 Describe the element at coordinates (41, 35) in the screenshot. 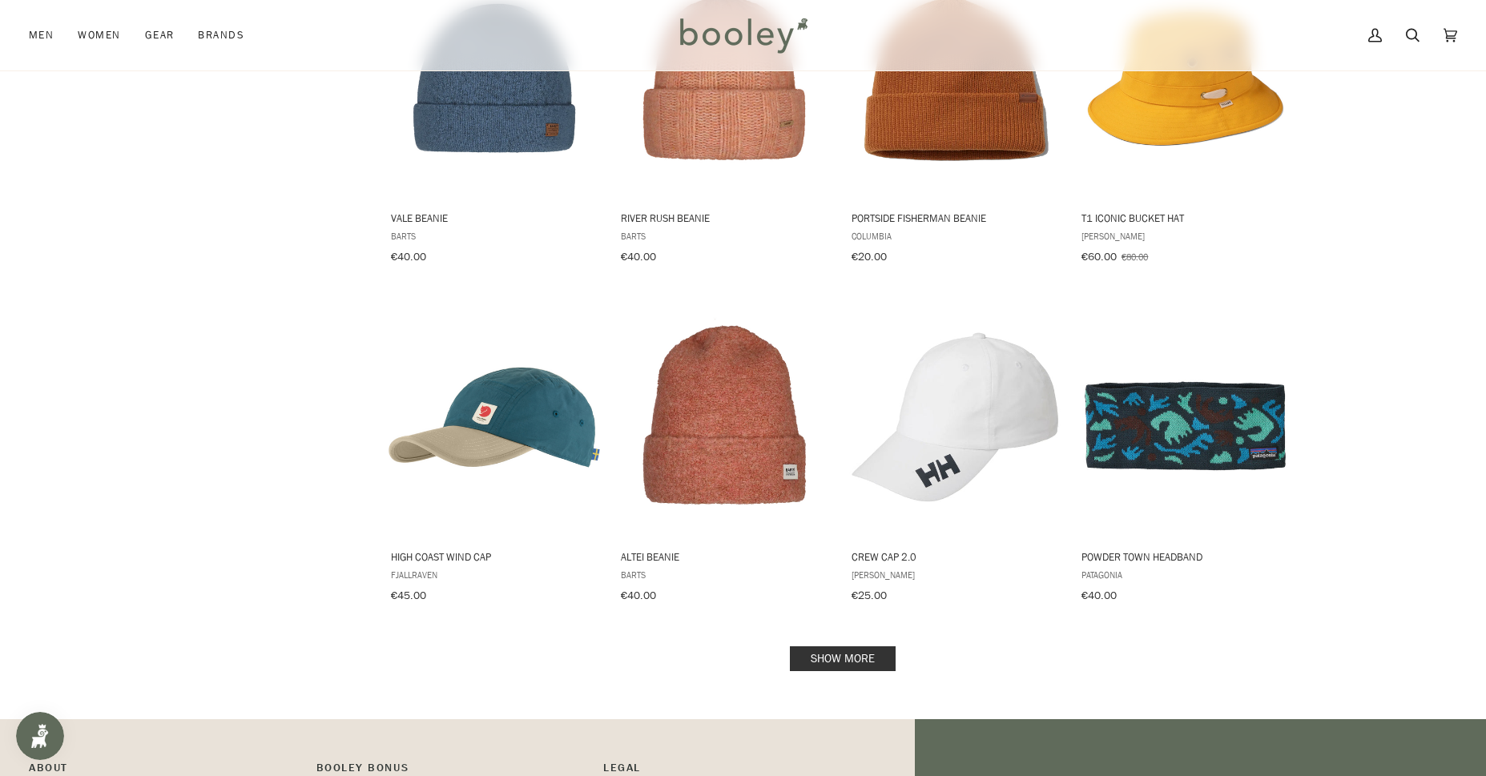

I see `span: Men` at that location.